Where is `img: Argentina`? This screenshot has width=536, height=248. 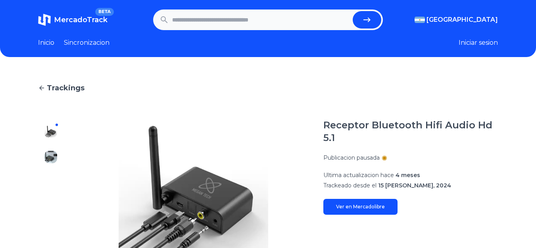
img: Argentina is located at coordinates (420, 20).